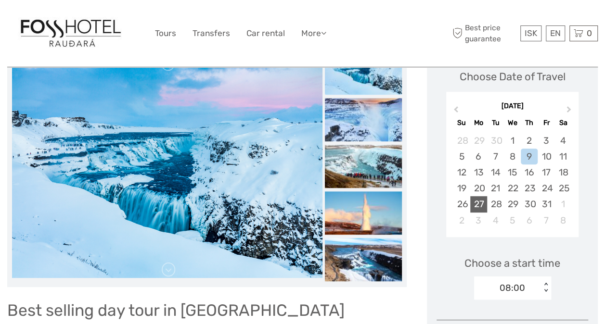 The height and width of the screenshot is (324, 605). I want to click on div: Choose Monday, September 29th, 2025, so click(479, 141).